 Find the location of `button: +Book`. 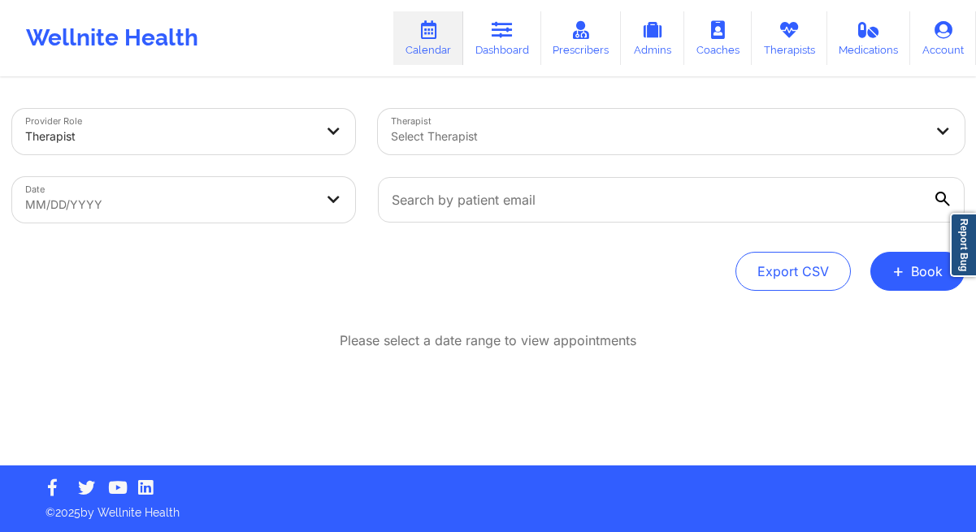

button: +Book is located at coordinates (918, 271).